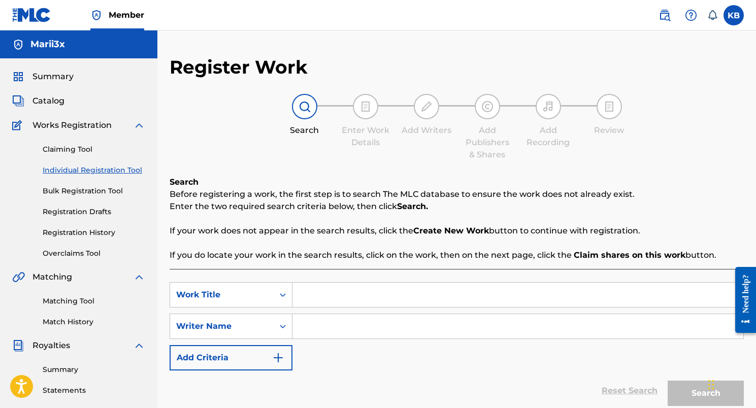  I want to click on strong: Claim shares on this work, so click(630, 255).